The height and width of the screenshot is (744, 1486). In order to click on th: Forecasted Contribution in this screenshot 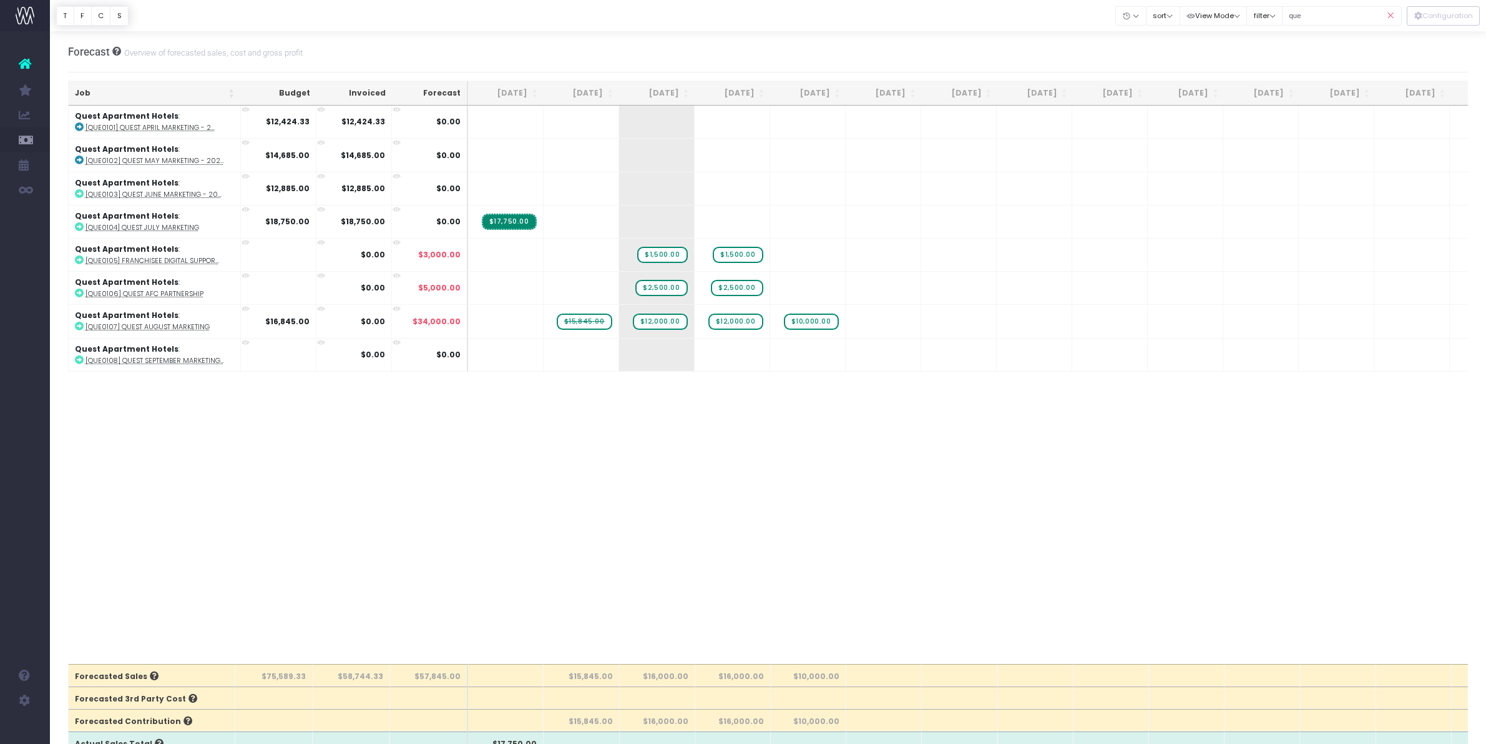, I will do `click(152, 720)`.